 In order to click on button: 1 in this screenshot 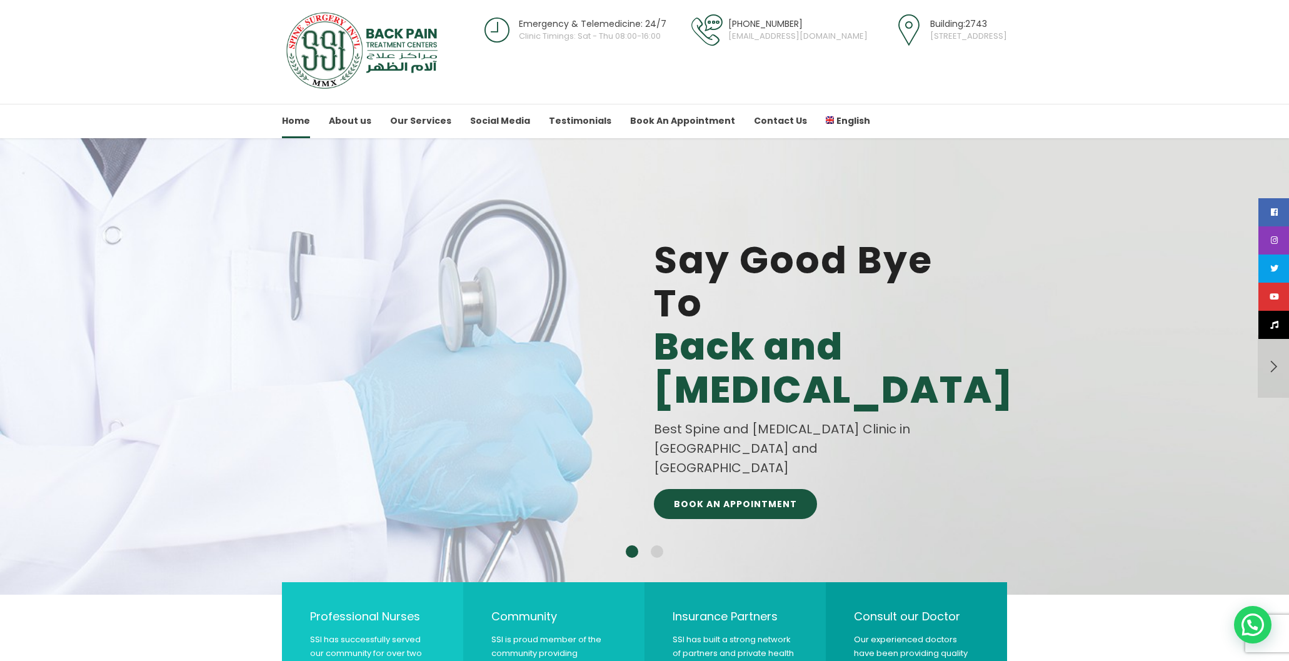, I will do `click(632, 551)`.